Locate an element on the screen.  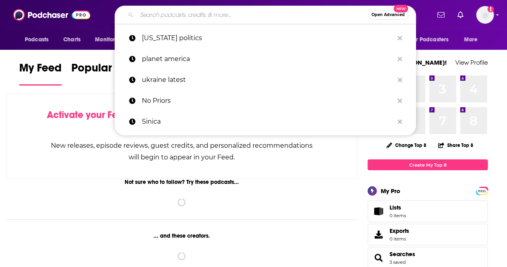
a: Exports is located at coordinates (428, 234).